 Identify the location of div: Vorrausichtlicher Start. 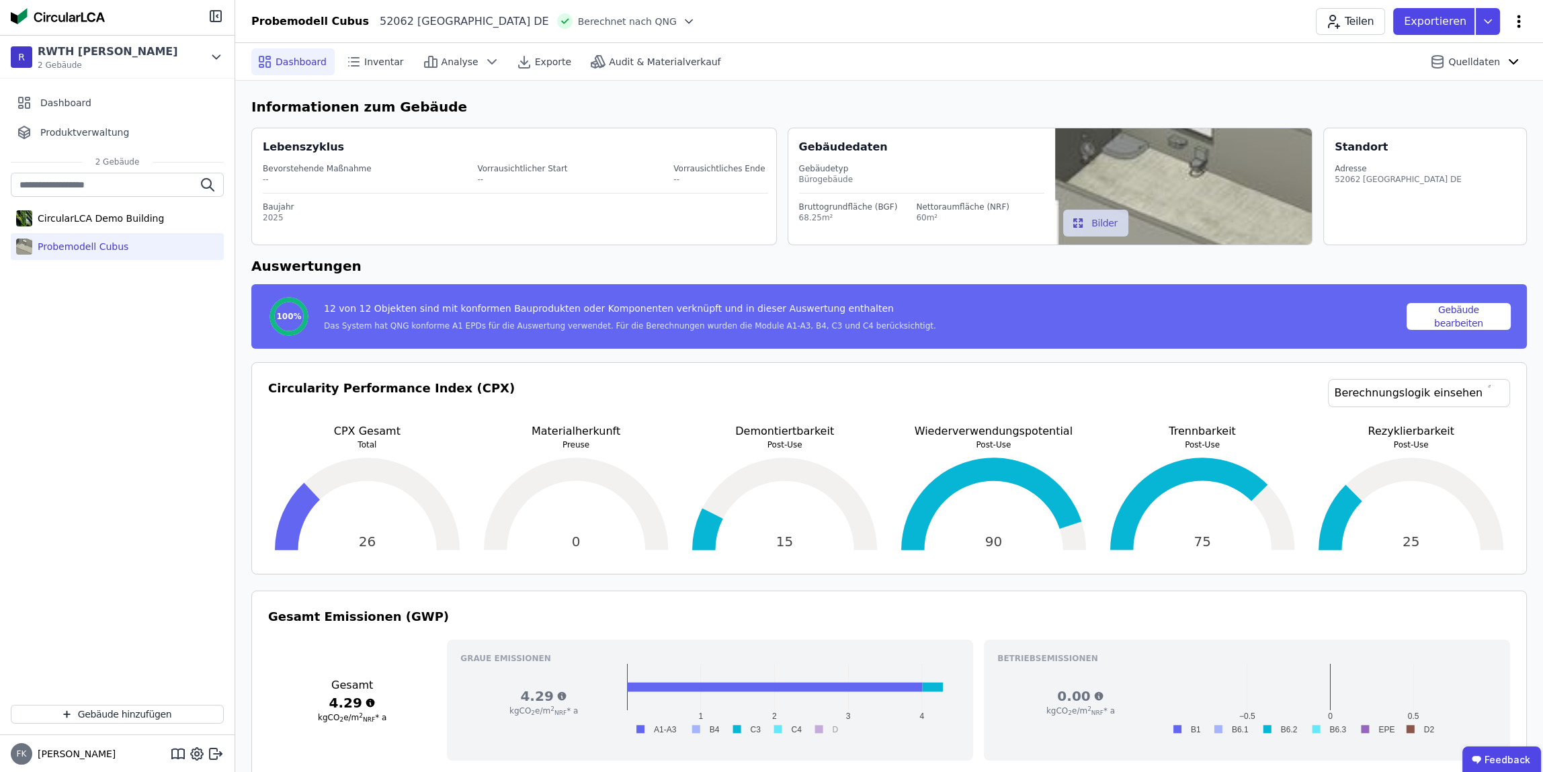
(522, 169).